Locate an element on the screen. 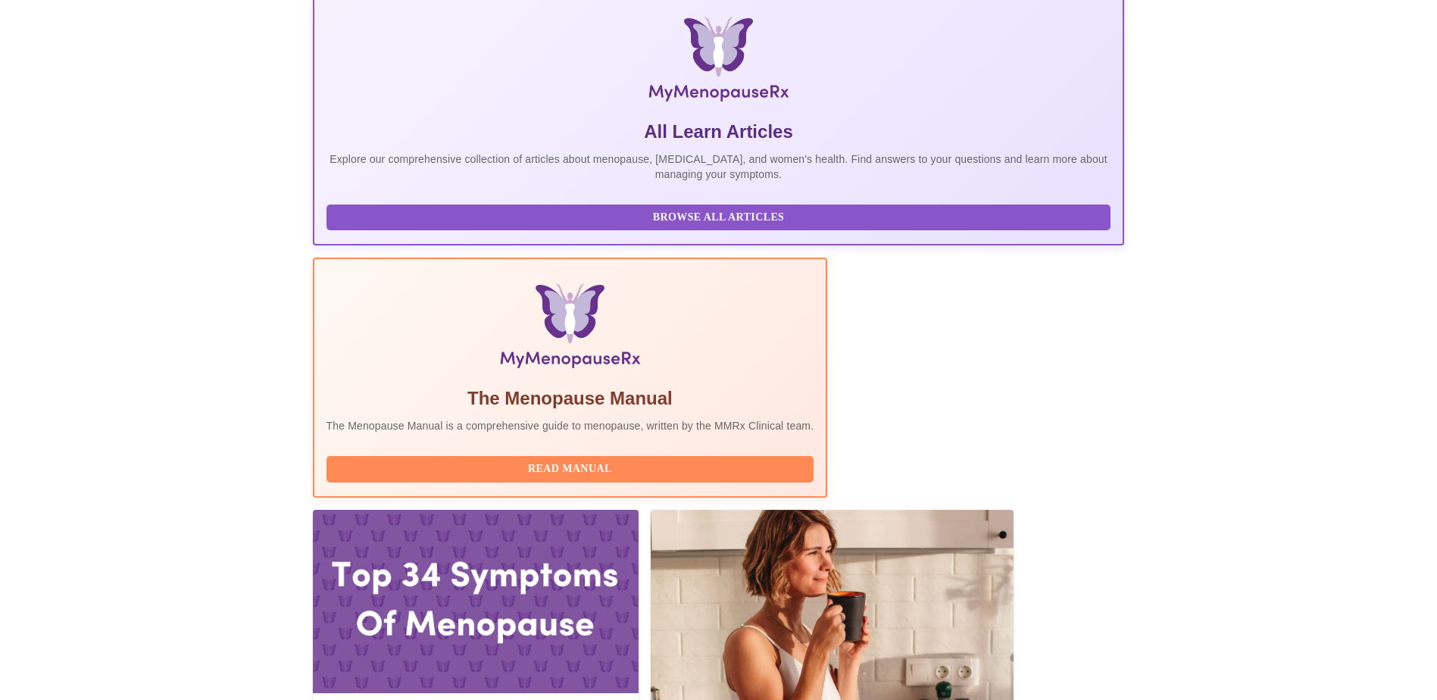 This screenshot has height=700, width=1437. p: The Menopause Manual is a comprehensive guide to menopause, written by the MMRx Clinical team. is located at coordinates (570, 426).